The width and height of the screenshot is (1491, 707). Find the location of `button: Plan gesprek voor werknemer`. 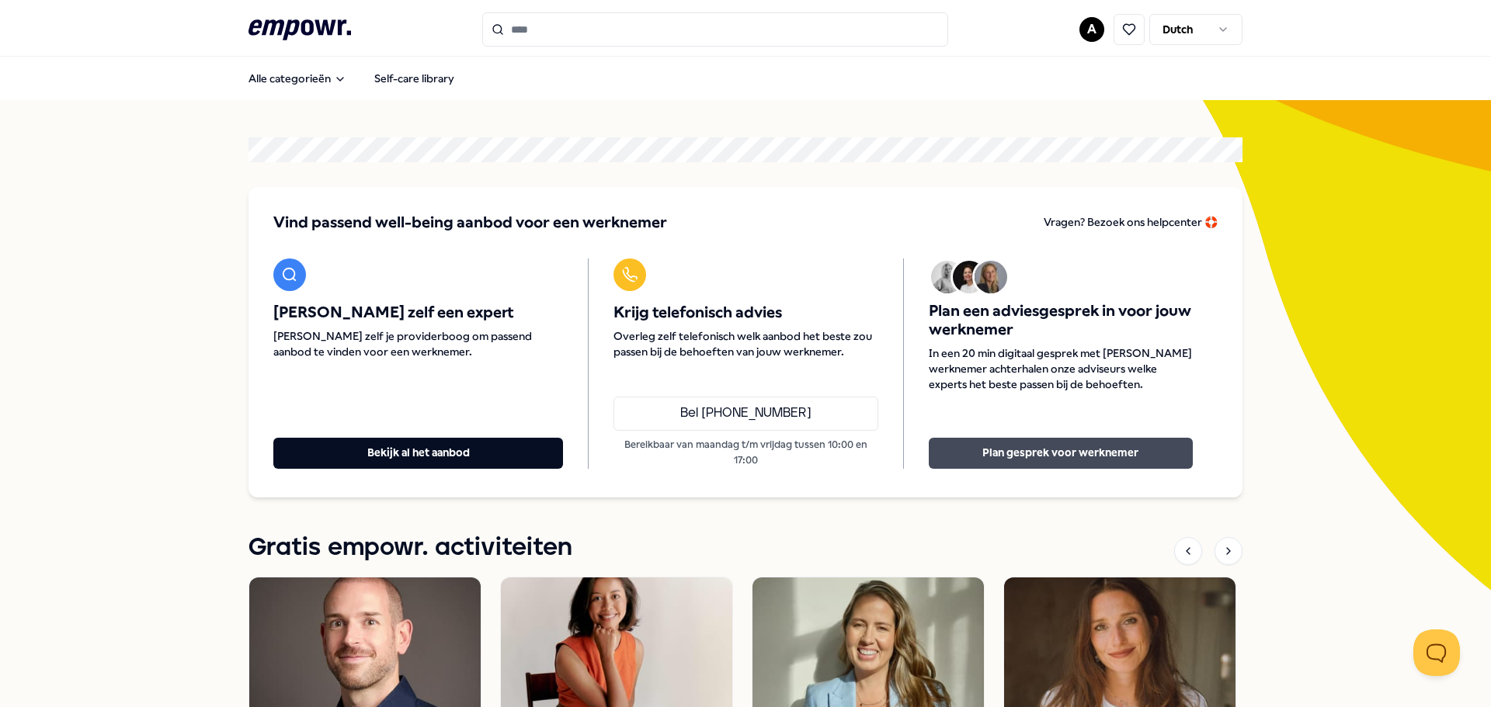

button: Plan gesprek voor werknemer is located at coordinates (1060, 453).